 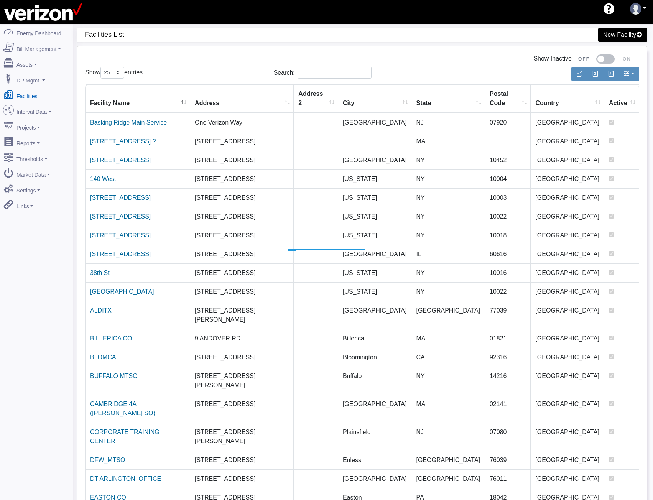 What do you see at coordinates (375, 436) in the screenshot?
I see `td: Plainsfield` at bounding box center [375, 436].